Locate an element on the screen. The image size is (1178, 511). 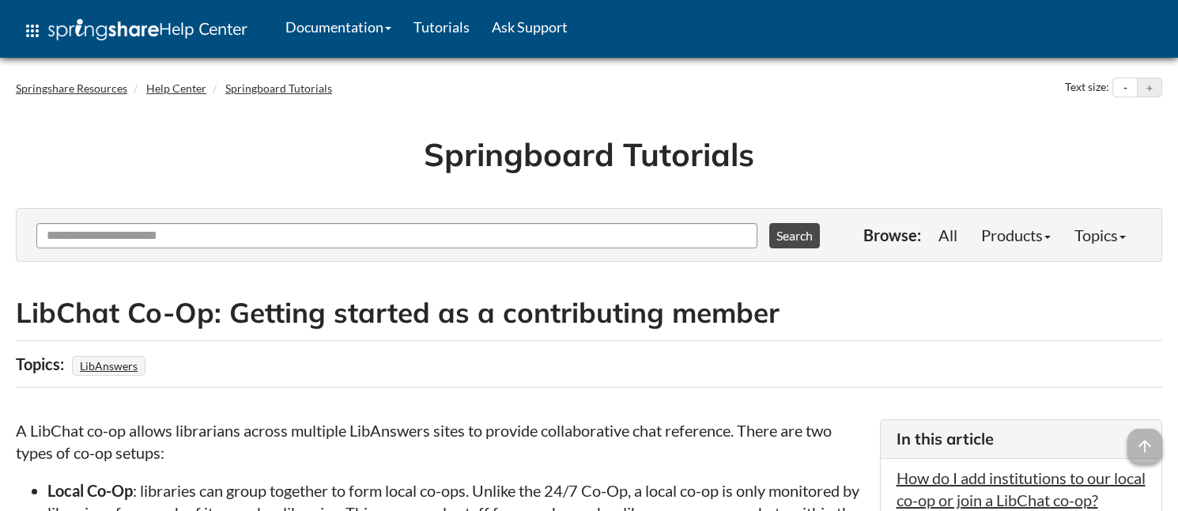
div: Topics: is located at coordinates (42, 364).